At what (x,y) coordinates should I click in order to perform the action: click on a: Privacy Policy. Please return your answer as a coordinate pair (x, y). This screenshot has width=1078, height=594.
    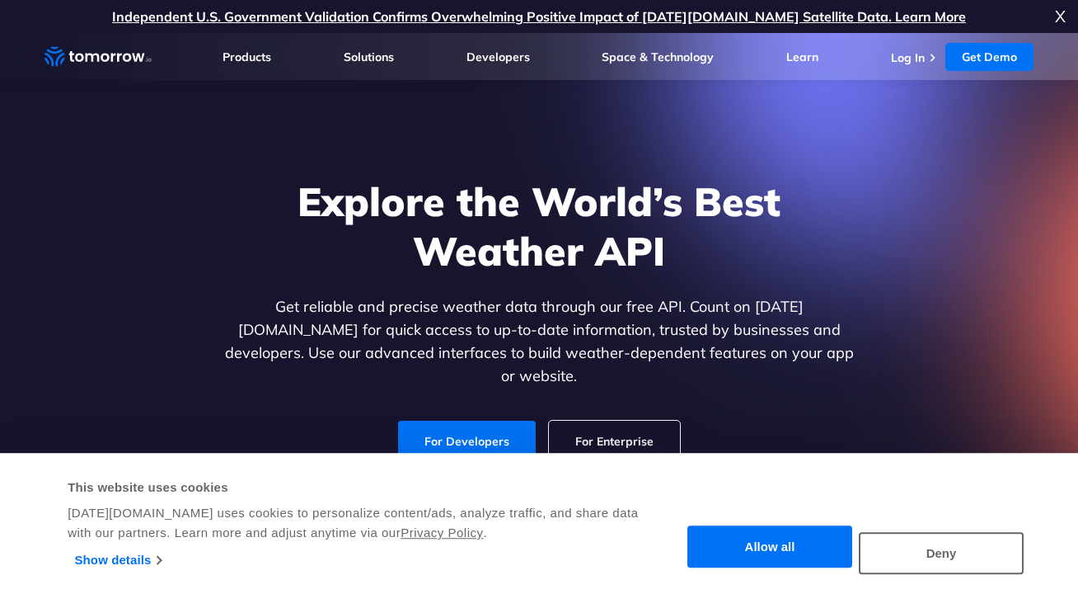
    Looking at the image, I should click on (442, 532).